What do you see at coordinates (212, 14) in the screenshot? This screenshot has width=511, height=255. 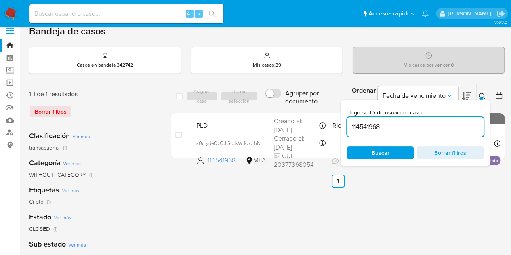 I see `button: search-icon` at bounding box center [212, 14].